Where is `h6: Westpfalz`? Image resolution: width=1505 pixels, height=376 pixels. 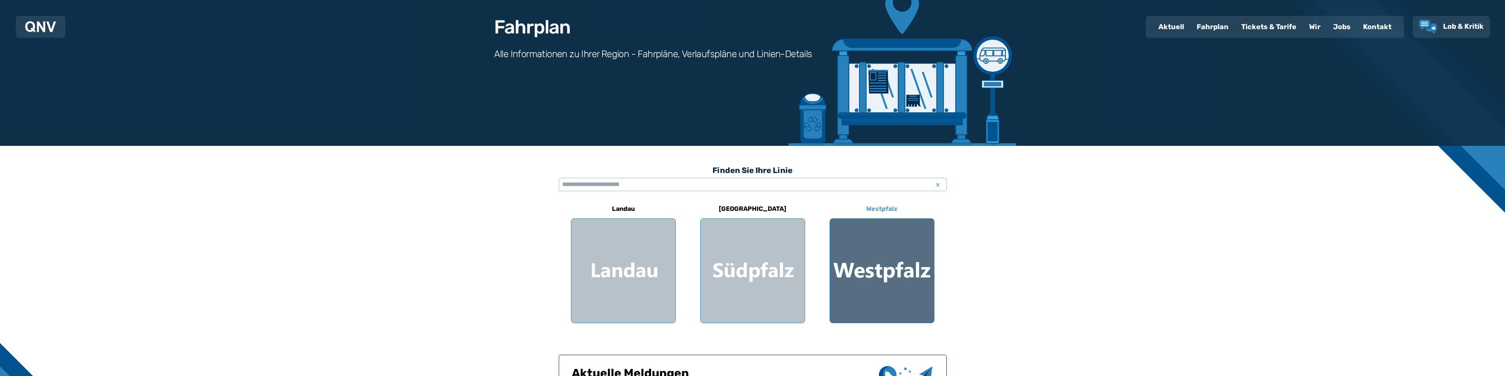 h6: Westpfalz is located at coordinates (882, 209).